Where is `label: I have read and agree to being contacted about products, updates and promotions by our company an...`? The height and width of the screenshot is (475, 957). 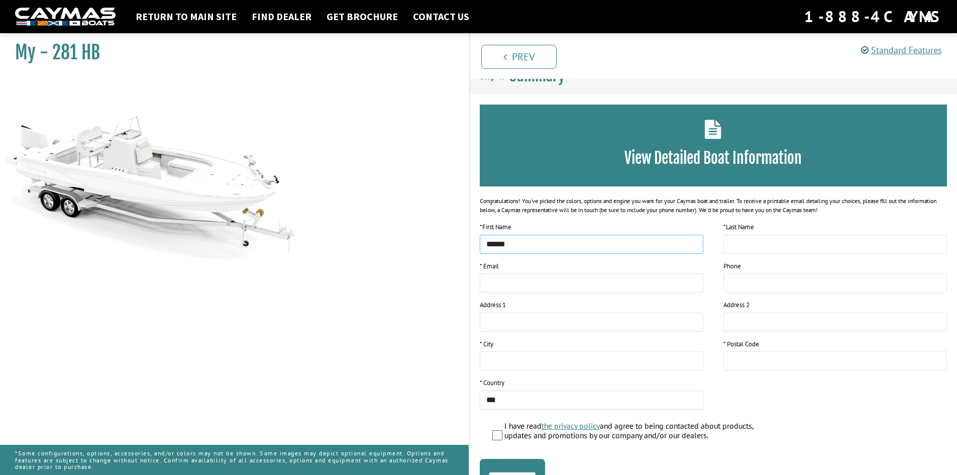
label: I have read and agree to being contacted about products, updates and promotions by our company an... is located at coordinates (641, 432).